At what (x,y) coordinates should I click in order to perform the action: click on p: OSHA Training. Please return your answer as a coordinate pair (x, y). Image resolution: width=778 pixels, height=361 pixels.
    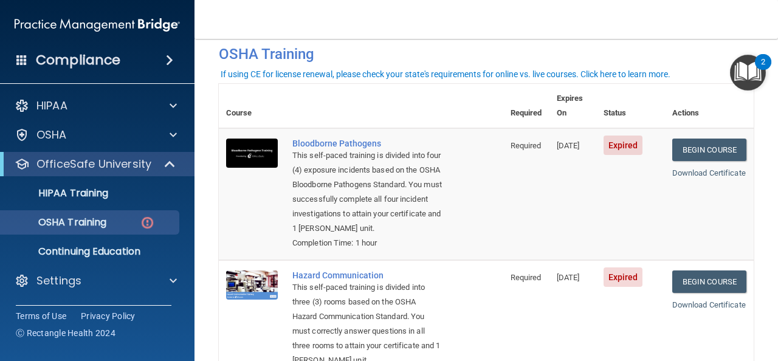
    Looking at the image, I should click on (57, 222).